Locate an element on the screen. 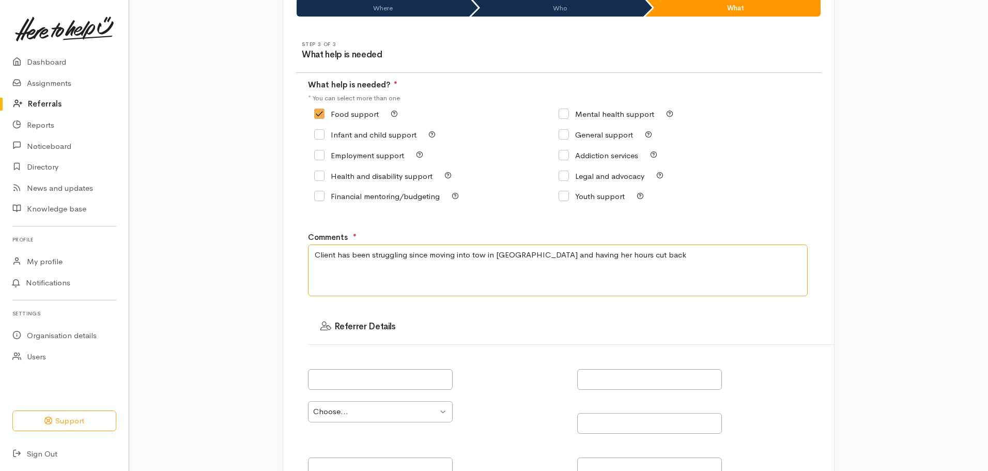  h6: Settings is located at coordinates (64, 313).